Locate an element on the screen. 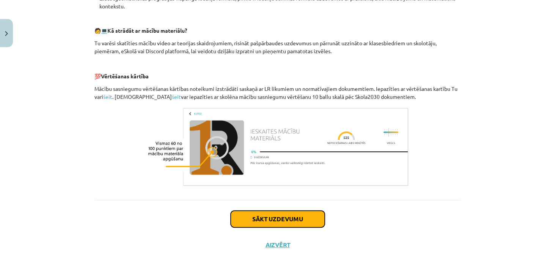  button: Aizvērt is located at coordinates (278, 244).